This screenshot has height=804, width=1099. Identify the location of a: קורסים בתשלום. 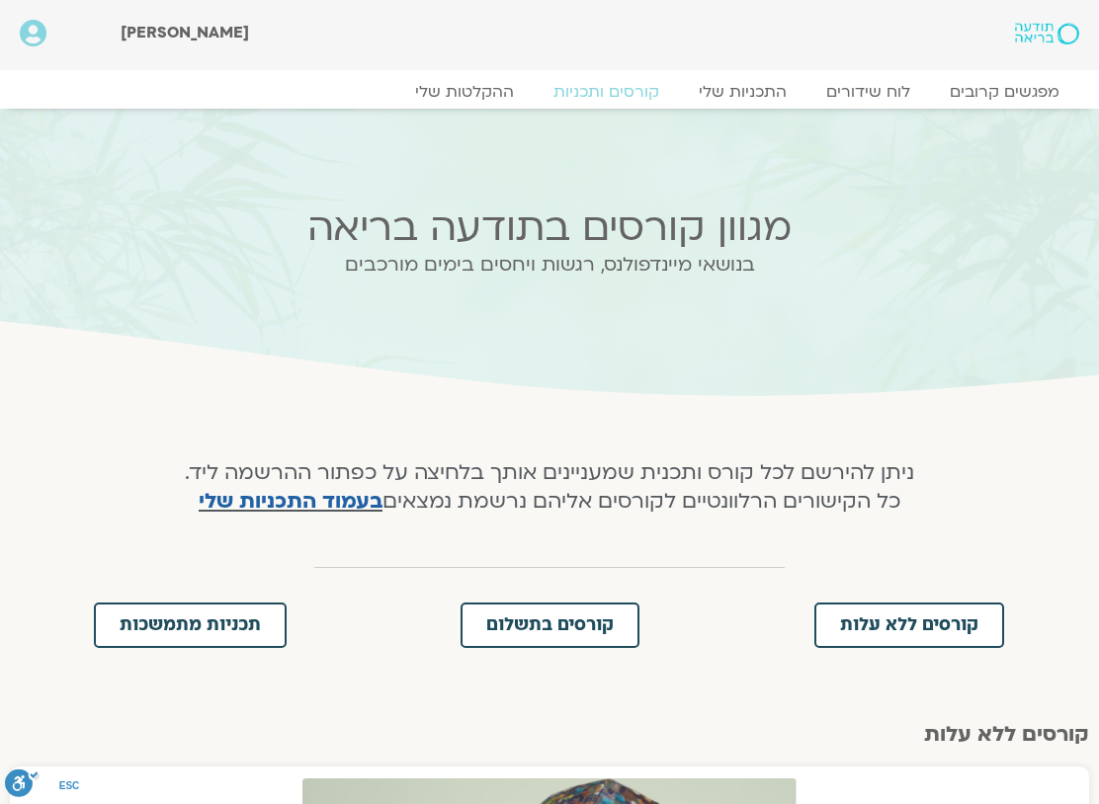
(549, 625).